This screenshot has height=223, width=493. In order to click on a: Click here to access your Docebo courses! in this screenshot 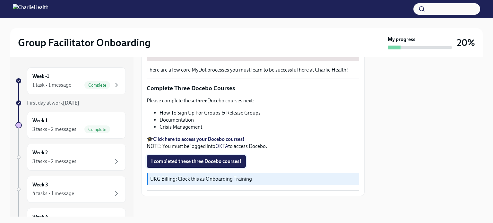, I will do `click(199, 139)`.